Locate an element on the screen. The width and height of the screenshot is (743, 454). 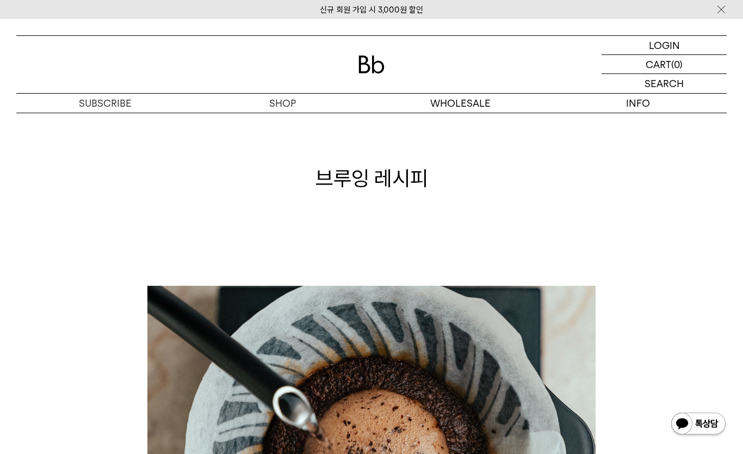
p: CART is located at coordinates (658, 64).